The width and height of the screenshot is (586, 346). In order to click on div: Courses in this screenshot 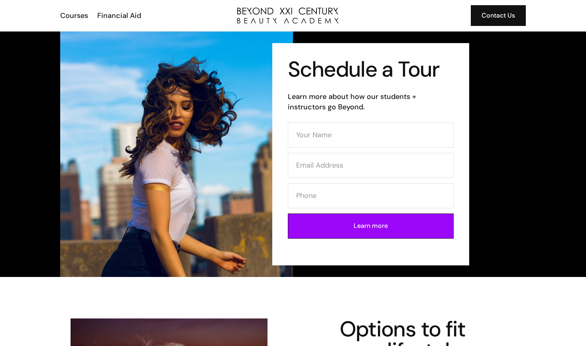, I will do `click(74, 16)`.